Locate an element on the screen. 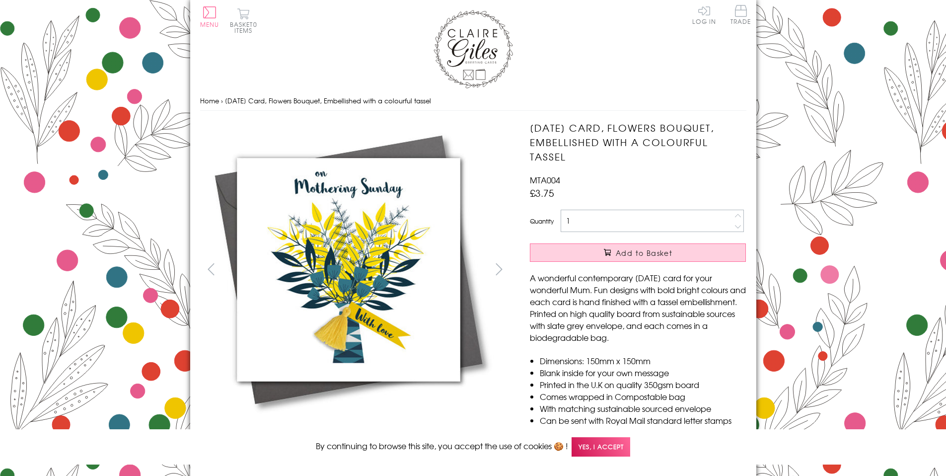  li: With matching sustainable sourced envelope is located at coordinates (643, 408).